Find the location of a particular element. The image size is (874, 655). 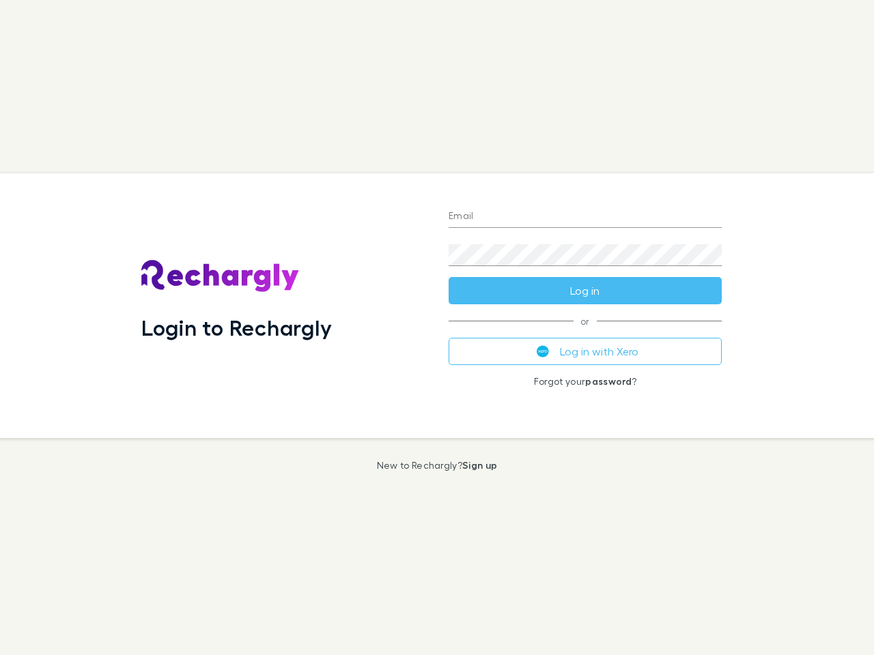

p: New to Rechargly? is located at coordinates (437, 466).